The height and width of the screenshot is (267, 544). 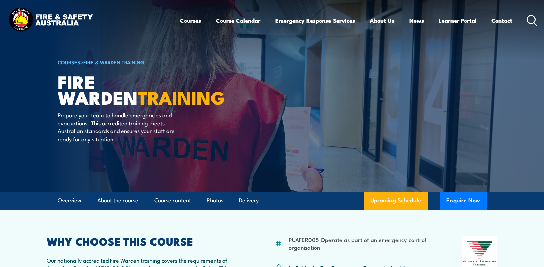 What do you see at coordinates (382, 20) in the screenshot?
I see `a: About Us` at bounding box center [382, 20].